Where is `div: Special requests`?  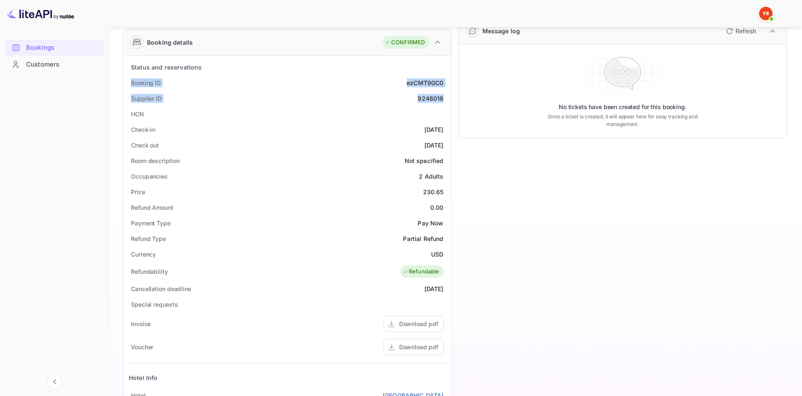
div: Special requests is located at coordinates (154, 304).